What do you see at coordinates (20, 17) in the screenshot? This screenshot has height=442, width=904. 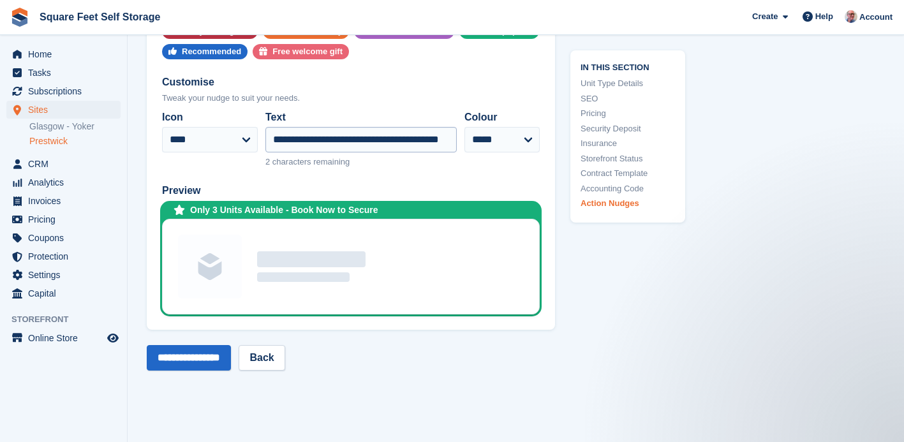 I see `img: stora-icon-8386f47178a22dfd0bd8f6a31ec36ba5ce8667c1dd55bd0f319d3a0aa187defe.svg` at bounding box center [20, 17].